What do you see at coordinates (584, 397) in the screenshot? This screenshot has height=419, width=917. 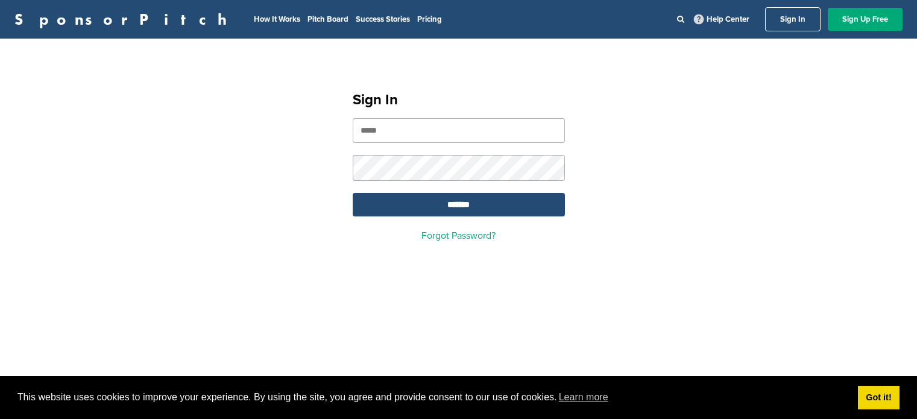 I see `a: learn more about cookies` at bounding box center [584, 397].